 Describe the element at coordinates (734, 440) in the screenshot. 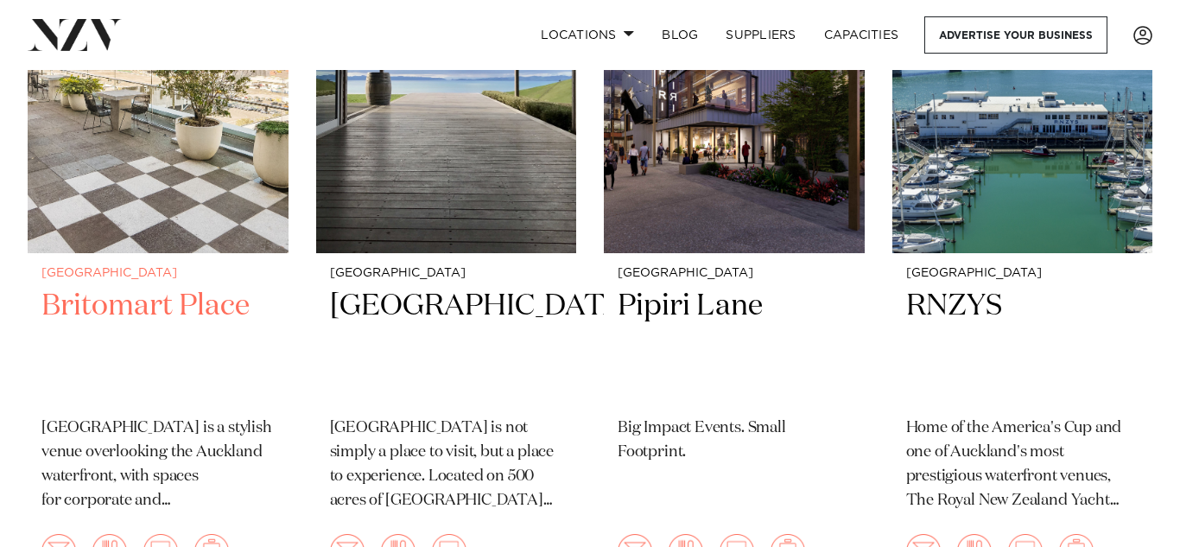

I see `p: Big Impact Events. Small Footprint.` at that location.